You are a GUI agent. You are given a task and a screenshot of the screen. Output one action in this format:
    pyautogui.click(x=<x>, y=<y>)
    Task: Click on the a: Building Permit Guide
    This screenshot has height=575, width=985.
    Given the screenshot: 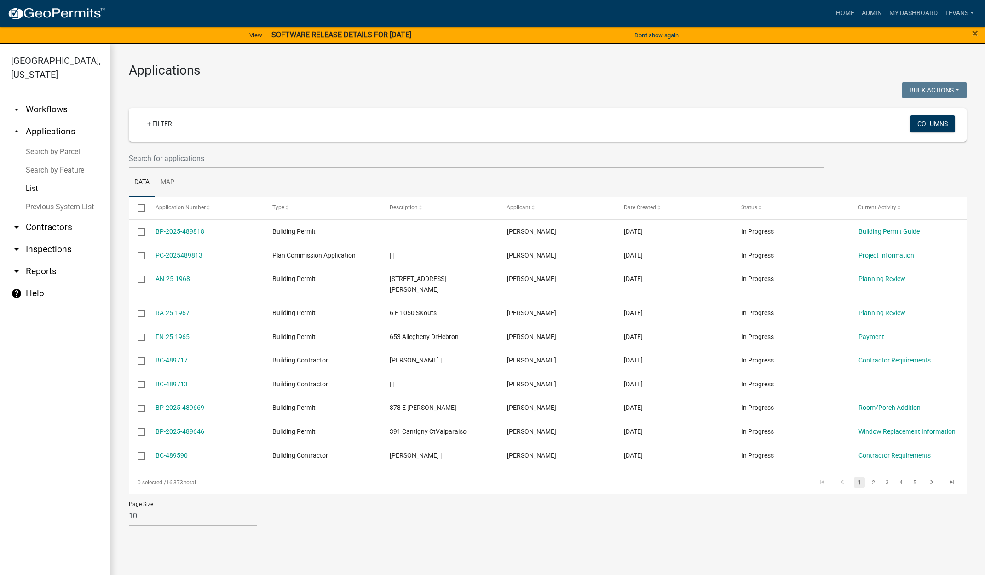 What is the action you would take?
    pyautogui.click(x=889, y=231)
    